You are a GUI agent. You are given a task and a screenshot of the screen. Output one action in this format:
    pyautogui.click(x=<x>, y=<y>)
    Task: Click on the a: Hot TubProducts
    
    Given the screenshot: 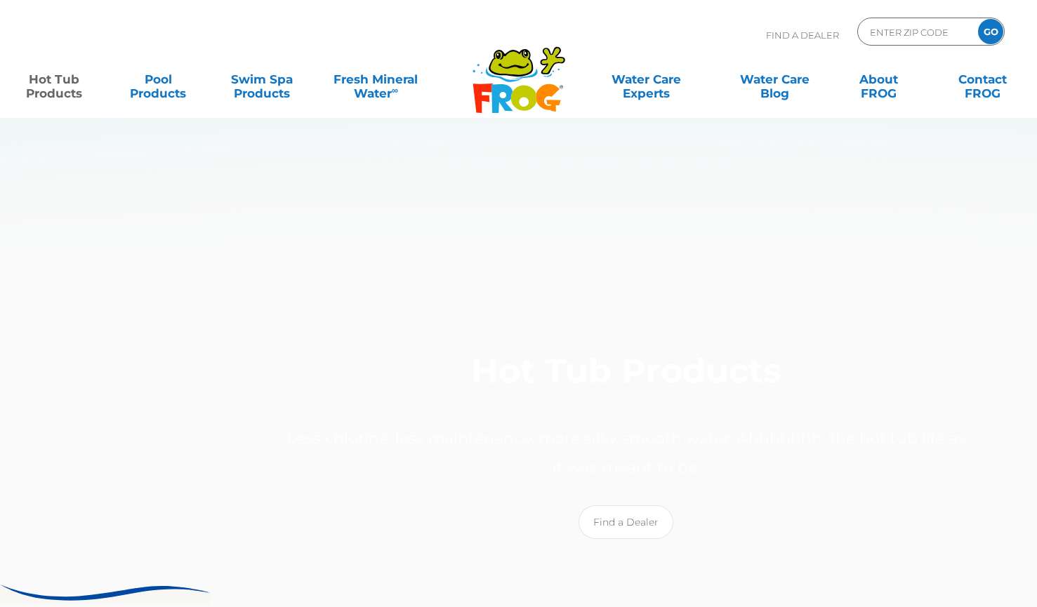 What is the action you would take?
    pyautogui.click(x=54, y=79)
    